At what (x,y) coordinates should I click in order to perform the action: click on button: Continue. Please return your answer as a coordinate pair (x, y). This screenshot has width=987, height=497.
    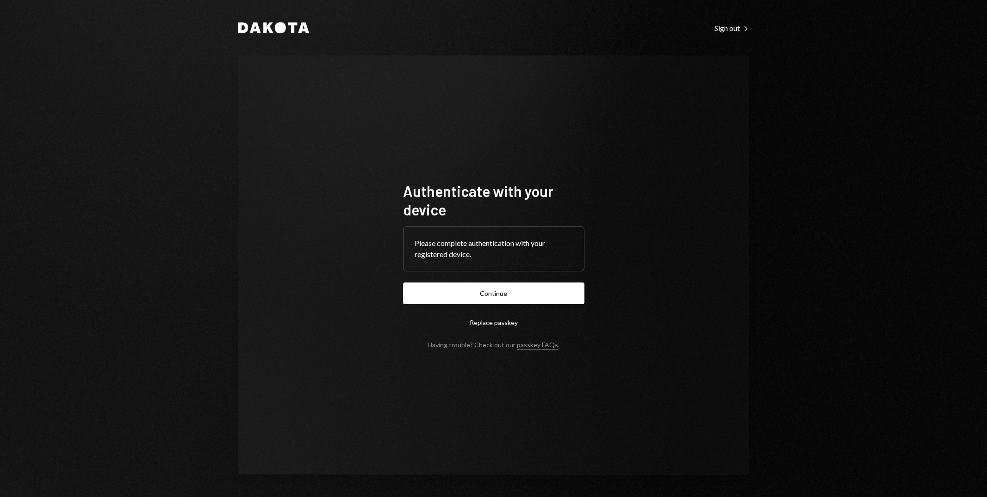
    Looking at the image, I should click on (494, 293).